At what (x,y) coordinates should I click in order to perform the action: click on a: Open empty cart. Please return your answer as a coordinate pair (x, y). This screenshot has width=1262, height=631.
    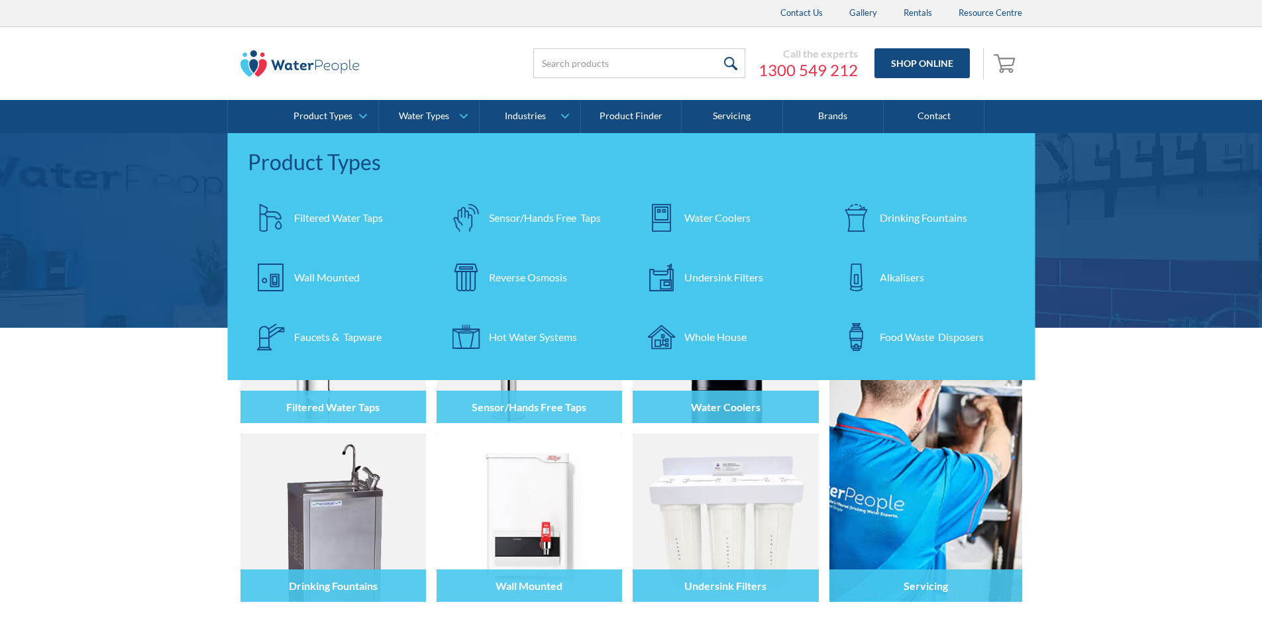
    Looking at the image, I should click on (1006, 64).